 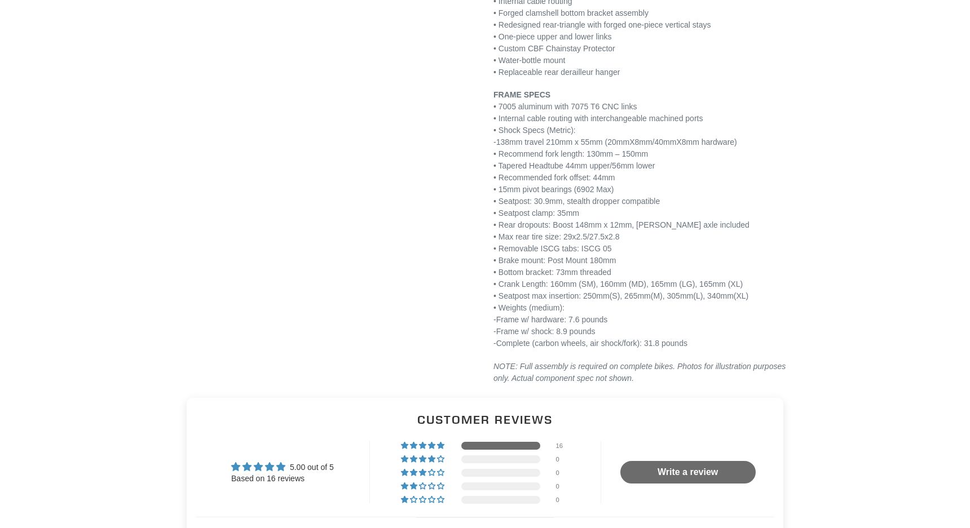 I want to click on em: NOTE: Full assembly is required on complete bikes. Photos for illustration purposes only. Actual ..., so click(x=639, y=372).